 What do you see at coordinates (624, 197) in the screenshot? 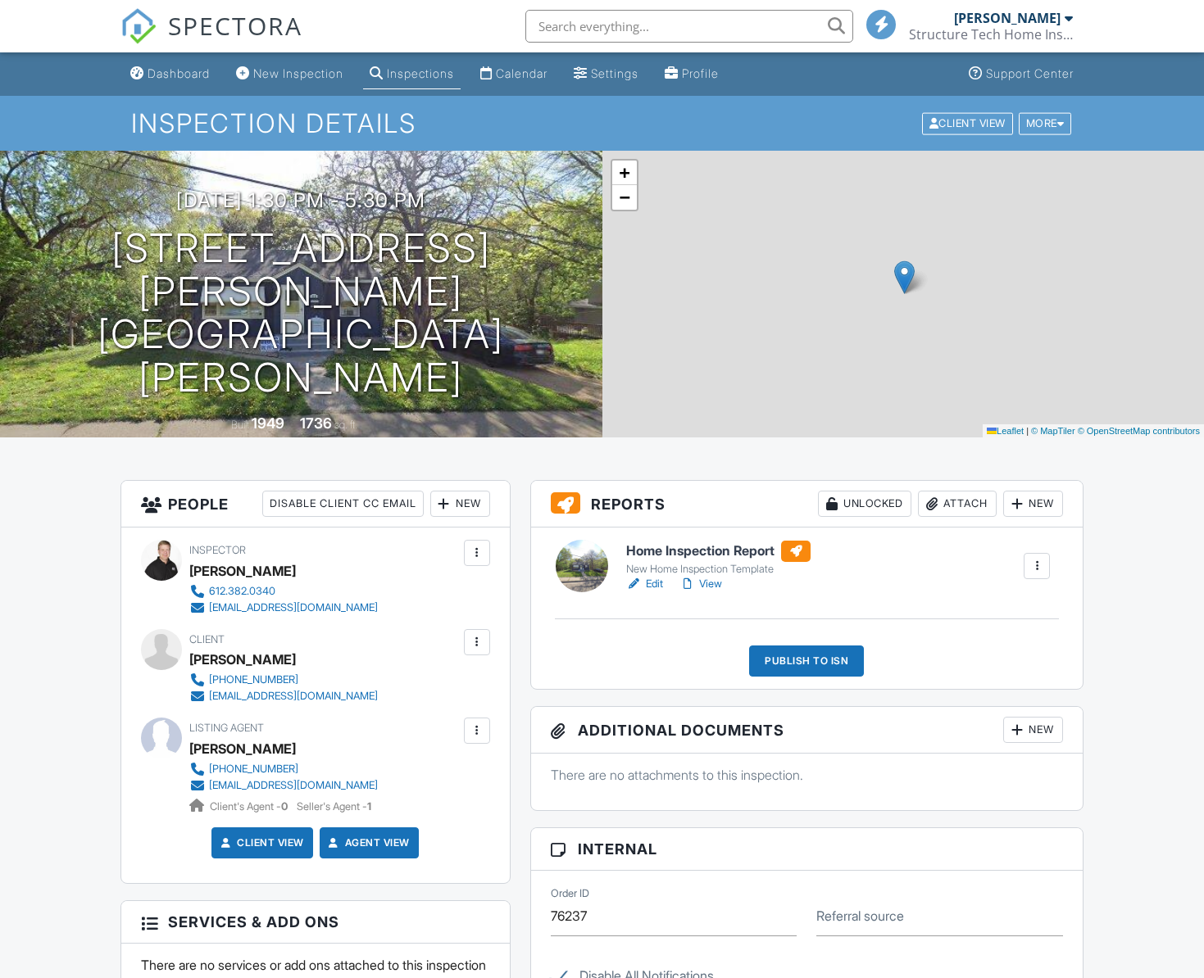
I see `a: Zoom out` at bounding box center [624, 197].